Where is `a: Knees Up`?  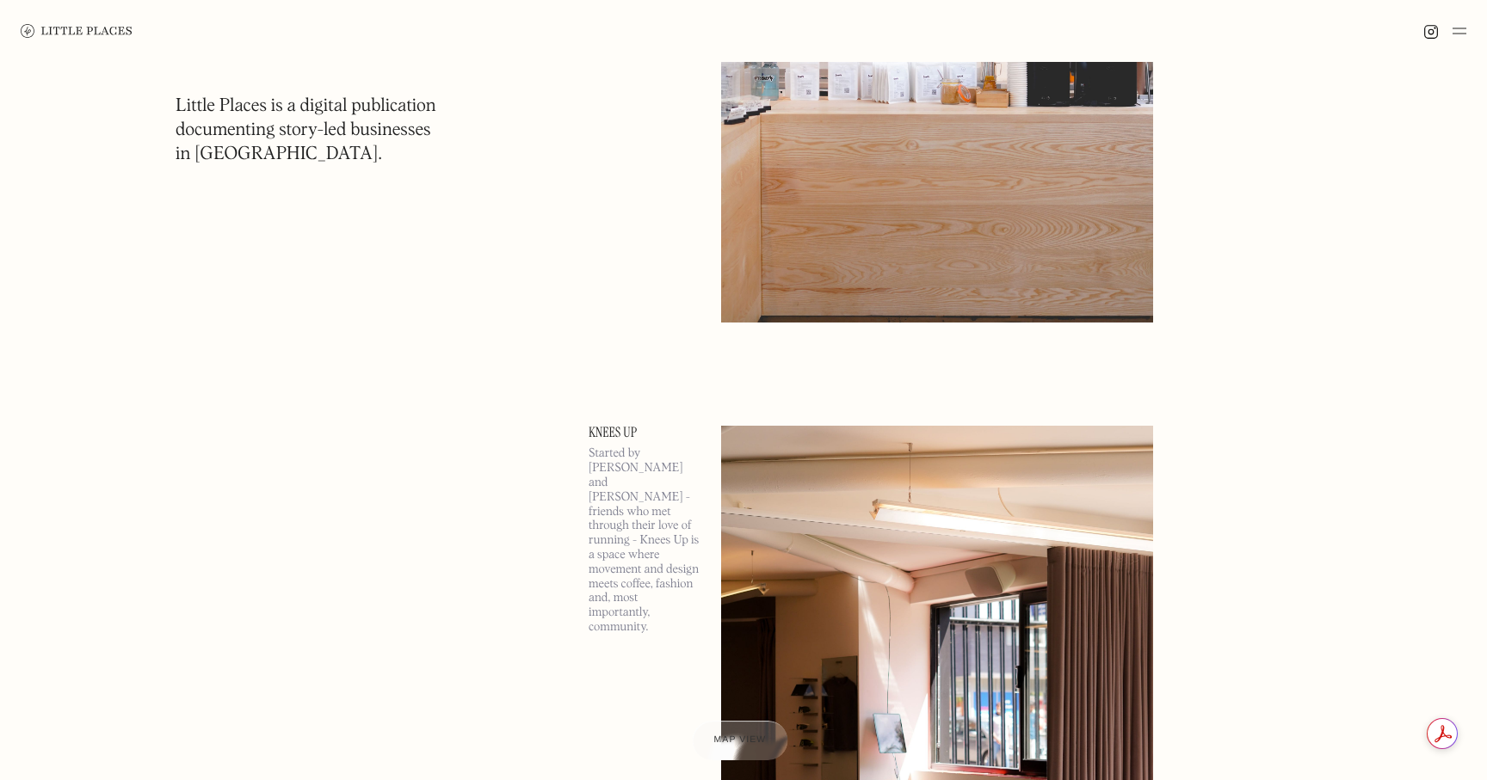
a: Knees Up is located at coordinates (644, 433).